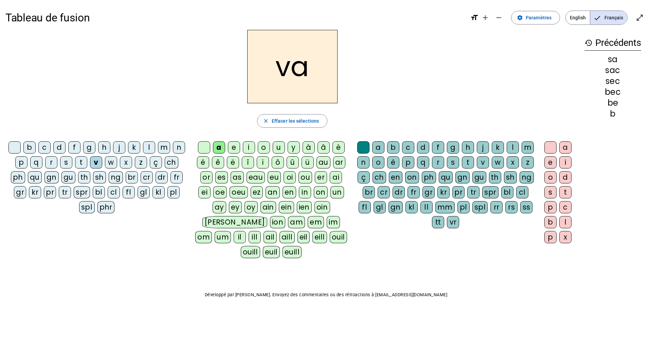  Describe the element at coordinates (513, 162) in the screenshot. I see `div: x` at that location.